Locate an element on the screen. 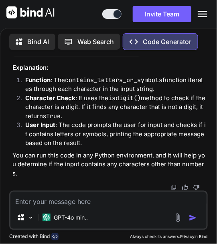 This screenshot has height=244, width=217. img: attachment is located at coordinates (177, 217).